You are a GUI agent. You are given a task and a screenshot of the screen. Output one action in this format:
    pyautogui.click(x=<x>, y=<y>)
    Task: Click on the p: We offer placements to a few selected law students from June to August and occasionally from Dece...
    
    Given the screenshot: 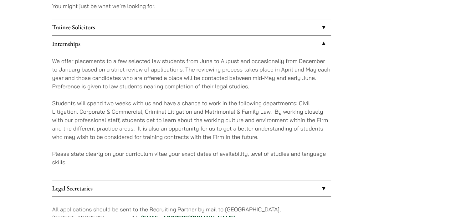 What is the action you would take?
    pyautogui.click(x=191, y=74)
    